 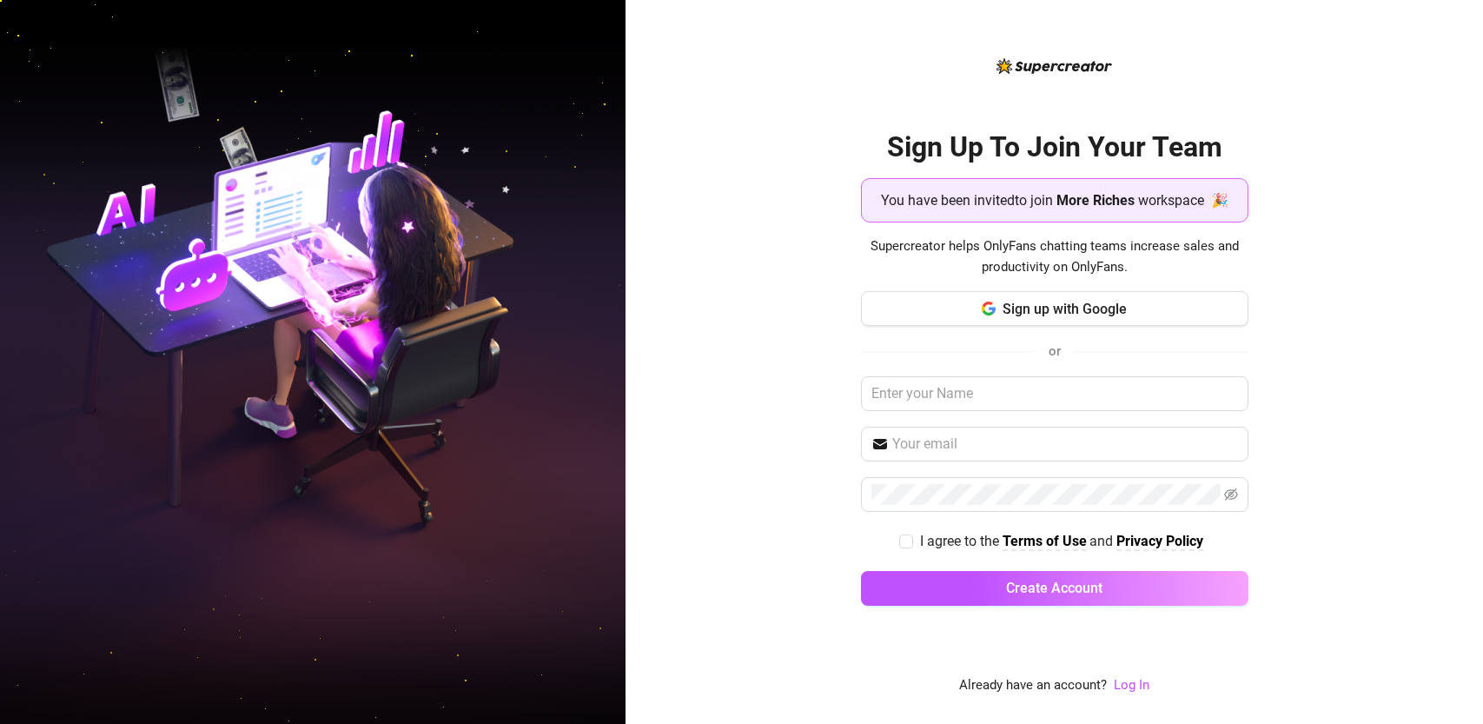 What do you see at coordinates (1055, 308) in the screenshot?
I see `button: Sign up with Google` at bounding box center [1055, 308].